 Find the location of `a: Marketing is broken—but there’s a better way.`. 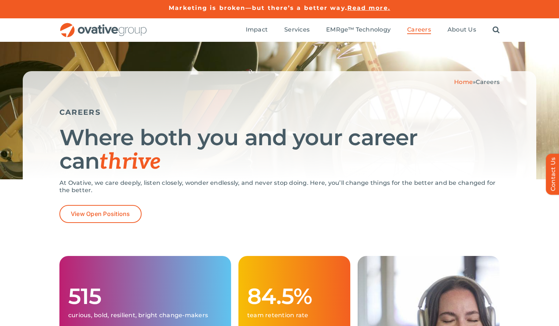

a: Marketing is broken—but there’s a better way. is located at coordinates (258, 8).